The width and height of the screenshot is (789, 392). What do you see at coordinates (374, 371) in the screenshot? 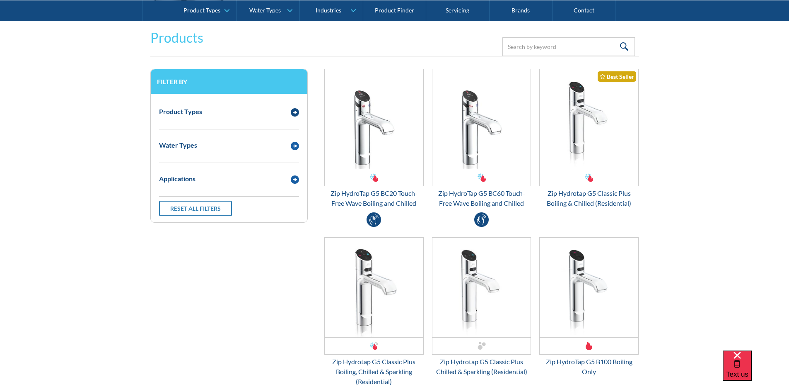
I see `div: Zip Hydrotap G5 Classic Plus Boiling, Chilled & Sparkling (Residential)` at bounding box center [374, 371].